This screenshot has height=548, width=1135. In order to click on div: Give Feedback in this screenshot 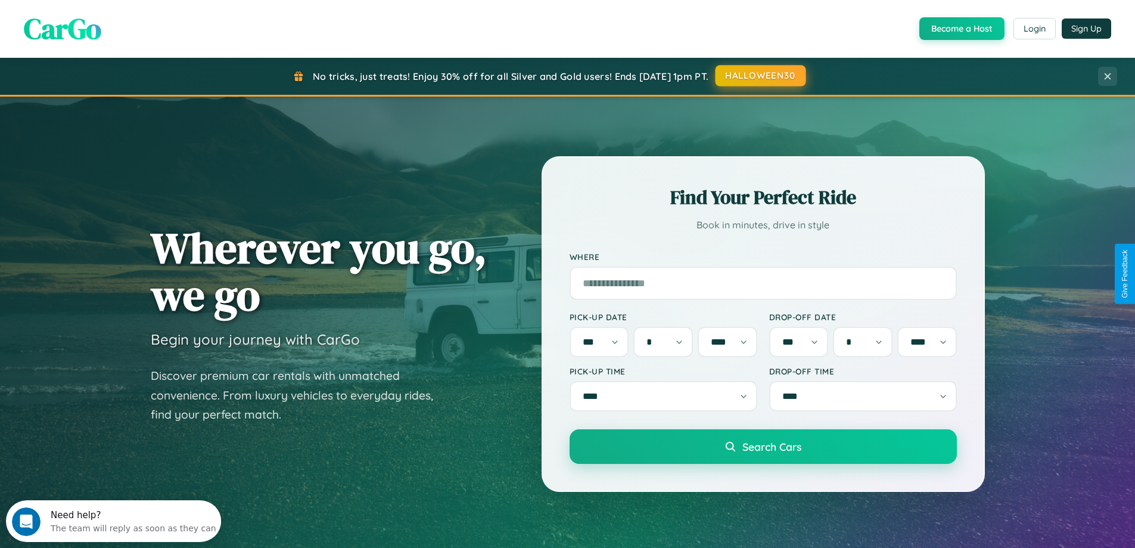, I will do `click(1125, 273)`.